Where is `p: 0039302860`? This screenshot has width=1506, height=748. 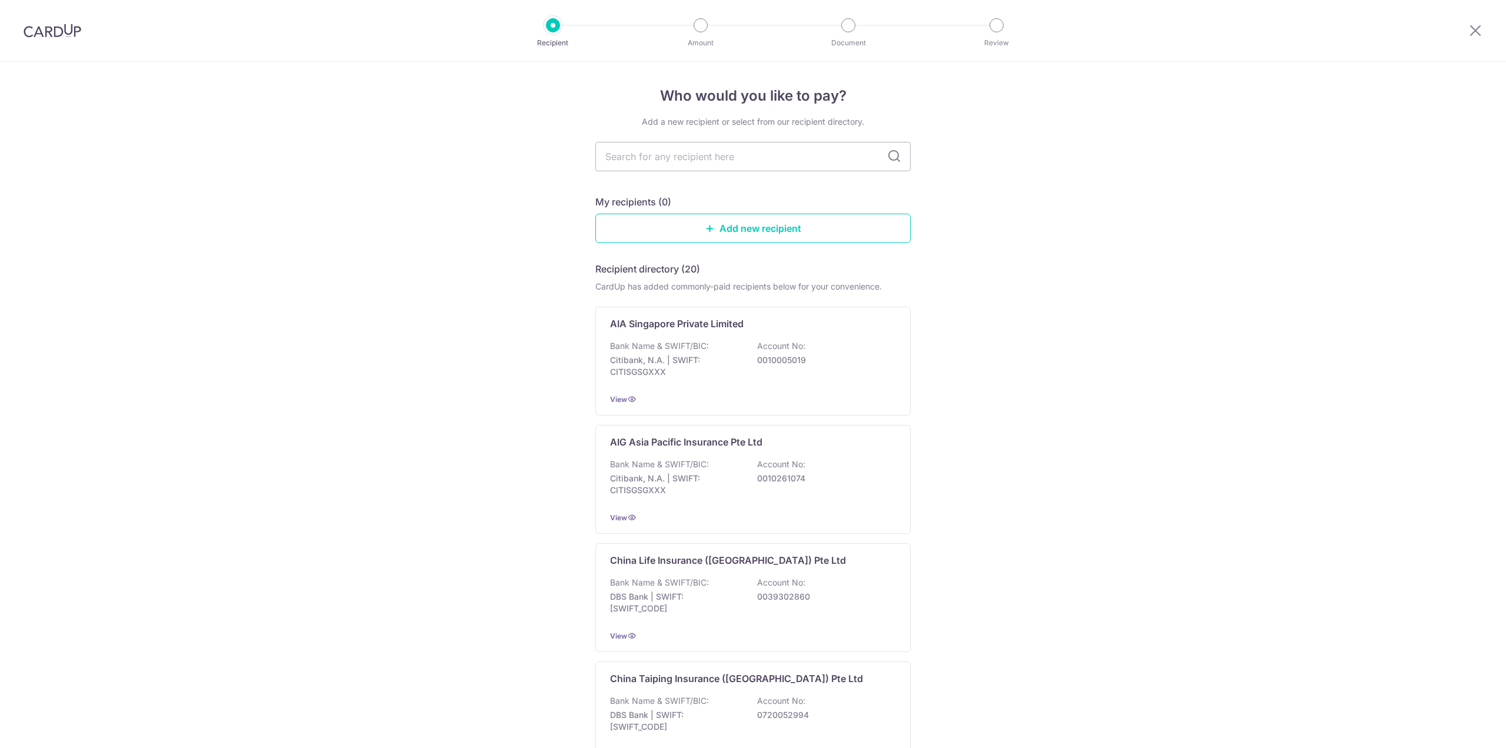 p: 0039302860 is located at coordinates (823, 597).